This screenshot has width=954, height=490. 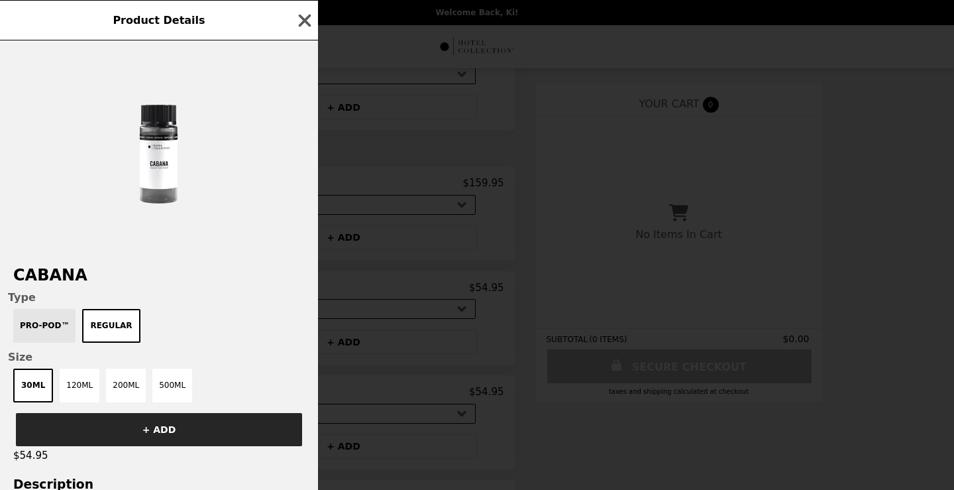 What do you see at coordinates (159, 356) in the screenshot?
I see `span: Size` at bounding box center [159, 356].